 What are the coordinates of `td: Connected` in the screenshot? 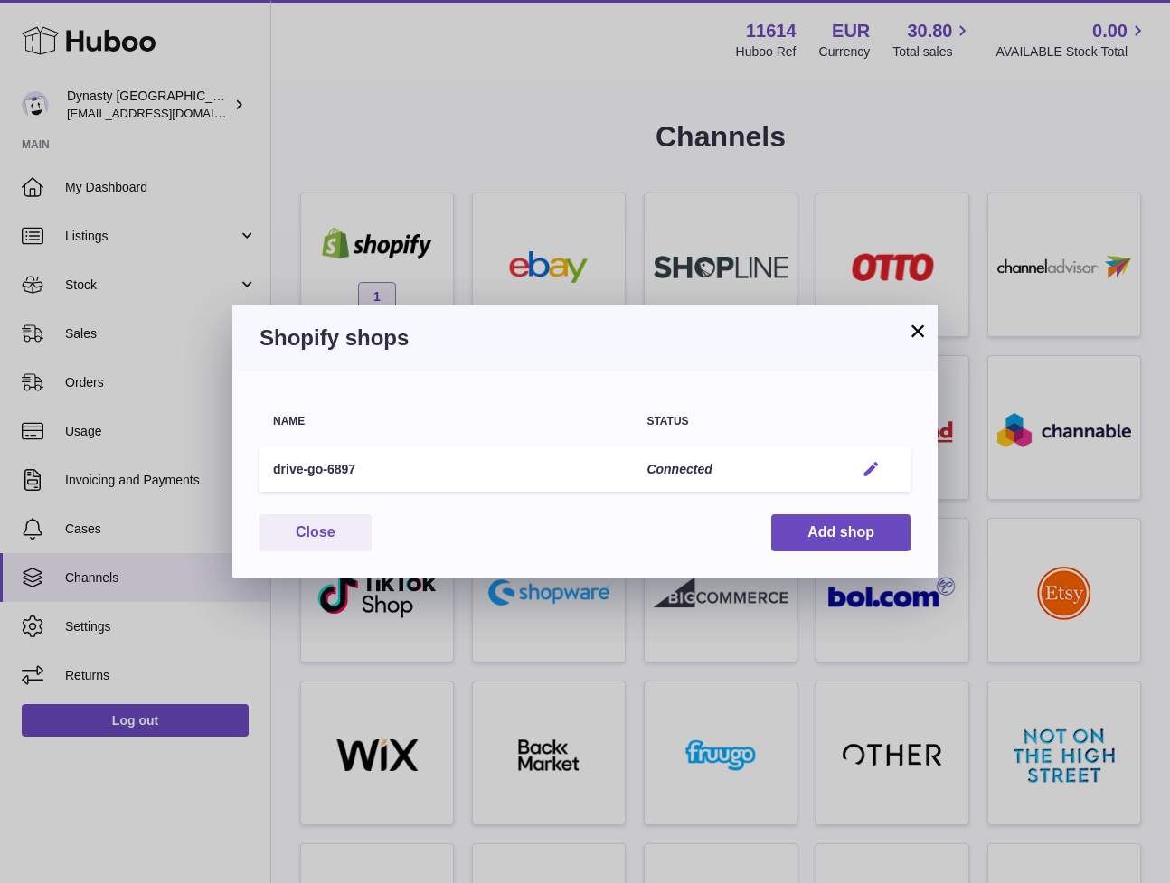 It's located at (737, 469).